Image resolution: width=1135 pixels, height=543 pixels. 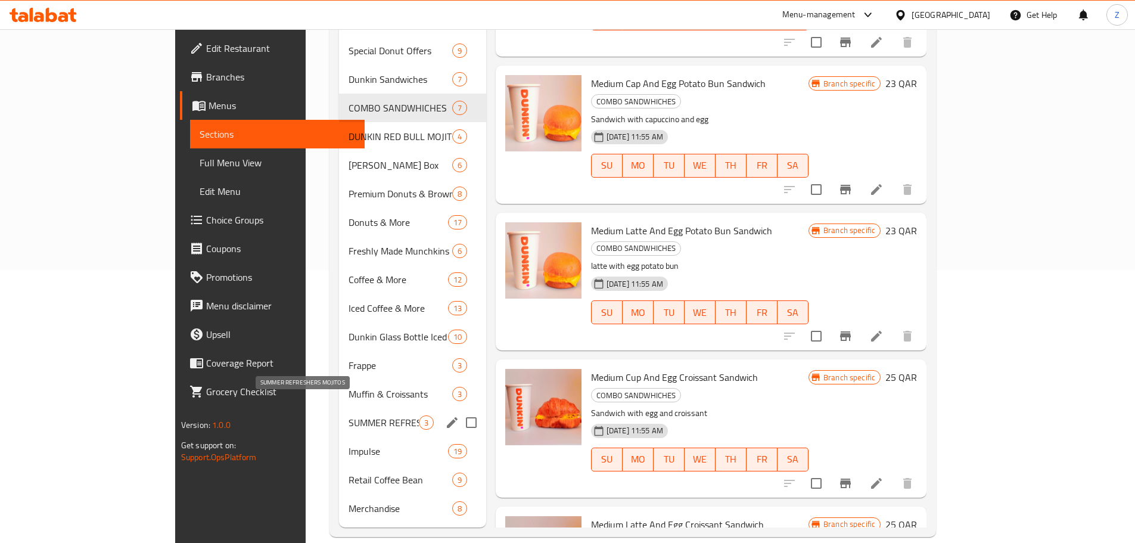 I want to click on div: Freshly Made Munchkins6, so click(x=412, y=251).